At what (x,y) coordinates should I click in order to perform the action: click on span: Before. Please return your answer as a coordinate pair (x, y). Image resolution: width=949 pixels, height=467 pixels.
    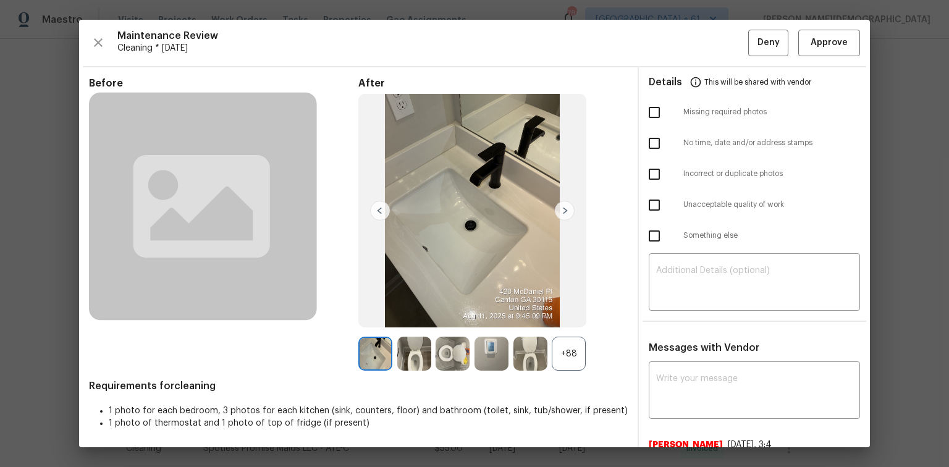
    Looking at the image, I should click on (224, 83).